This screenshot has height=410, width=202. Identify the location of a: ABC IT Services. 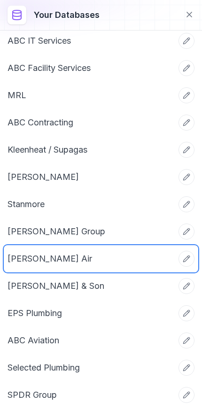
(90, 41).